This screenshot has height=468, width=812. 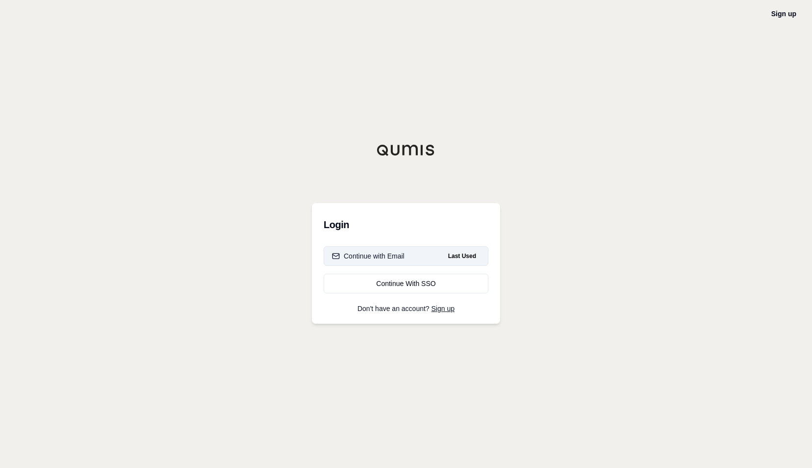 What do you see at coordinates (406, 224) in the screenshot?
I see `h3: Login` at bounding box center [406, 224].